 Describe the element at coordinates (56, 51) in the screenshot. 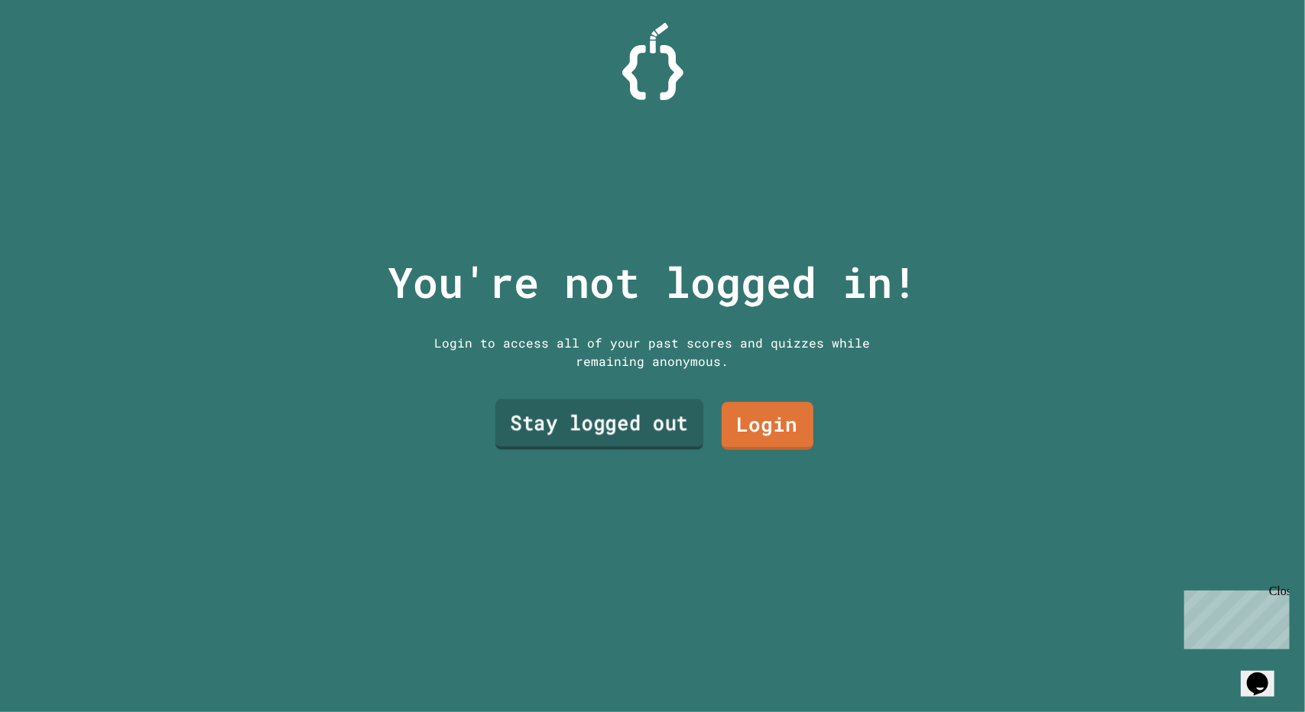

I see `div: Chat with us now!Close` at that location.